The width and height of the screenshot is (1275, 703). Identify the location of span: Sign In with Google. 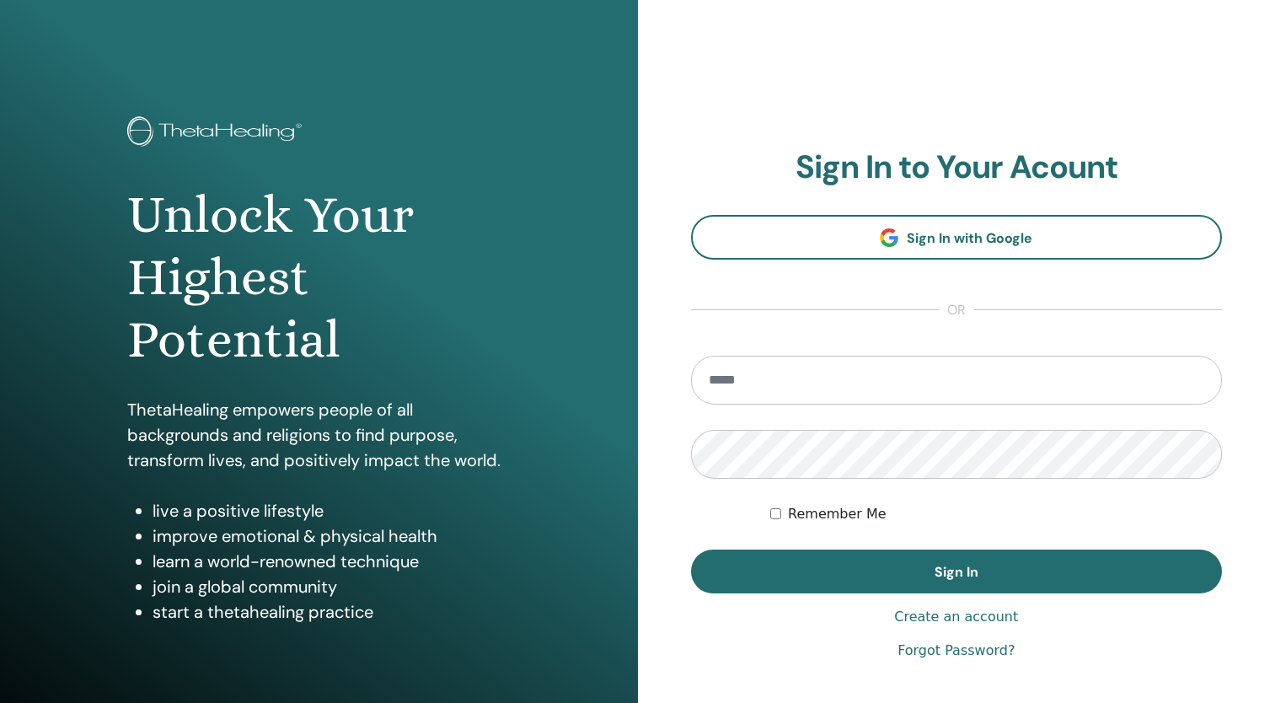
(969, 238).